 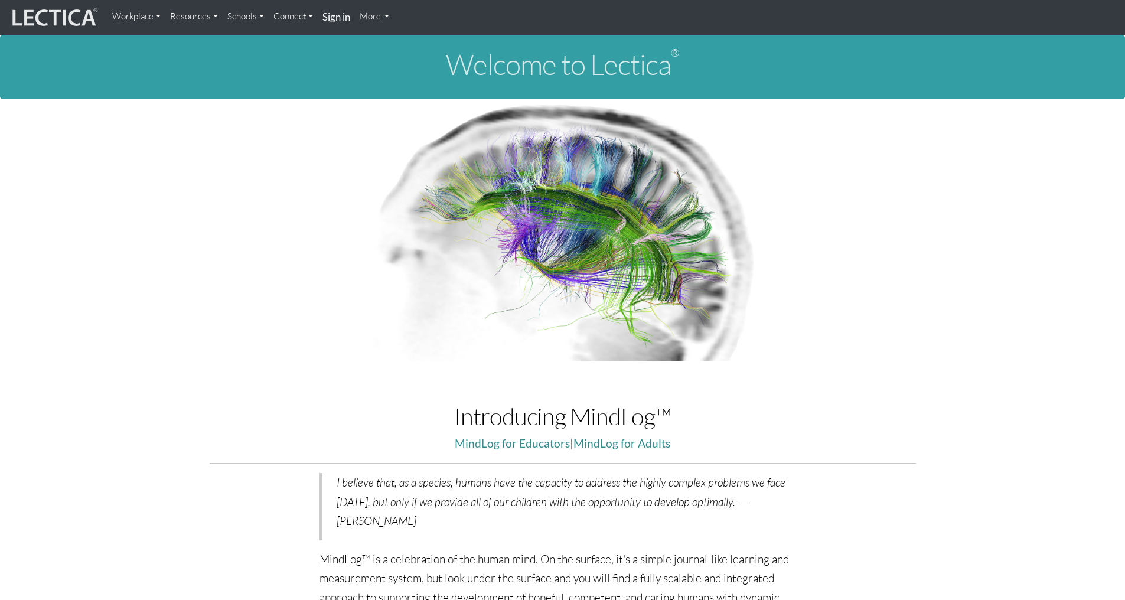 I want to click on a: Sign in, so click(x=336, y=17).